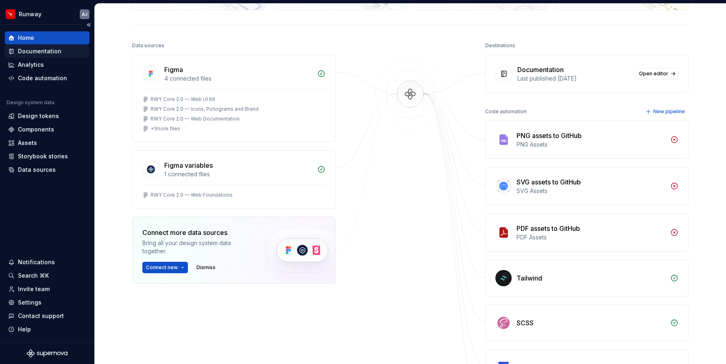  I want to click on a: Figma variables1 connected filesRWY Core 2.0 — Web Foundations, so click(234, 179).